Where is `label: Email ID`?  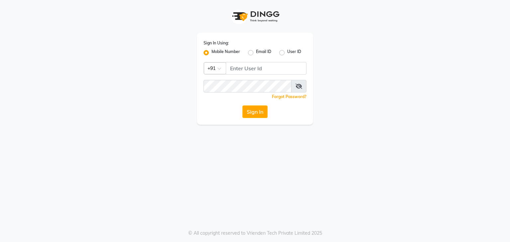 label: Email ID is located at coordinates (263, 53).